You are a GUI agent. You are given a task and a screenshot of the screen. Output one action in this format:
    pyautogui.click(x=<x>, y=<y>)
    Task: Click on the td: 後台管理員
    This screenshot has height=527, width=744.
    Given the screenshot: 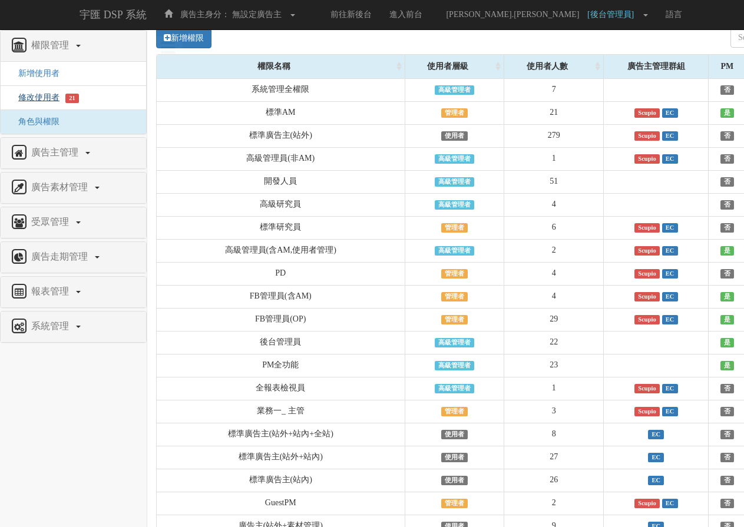 What is the action you would take?
    pyautogui.click(x=280, y=342)
    